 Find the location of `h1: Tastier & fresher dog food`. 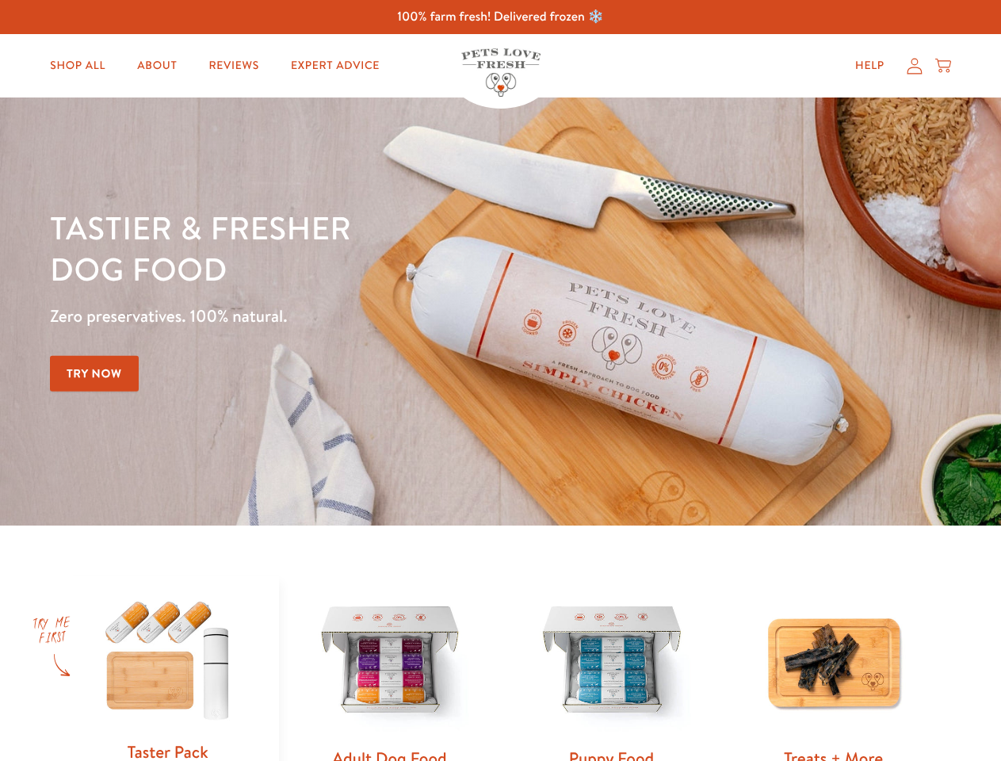

h1: Tastier & fresher dog food is located at coordinates (350, 248).